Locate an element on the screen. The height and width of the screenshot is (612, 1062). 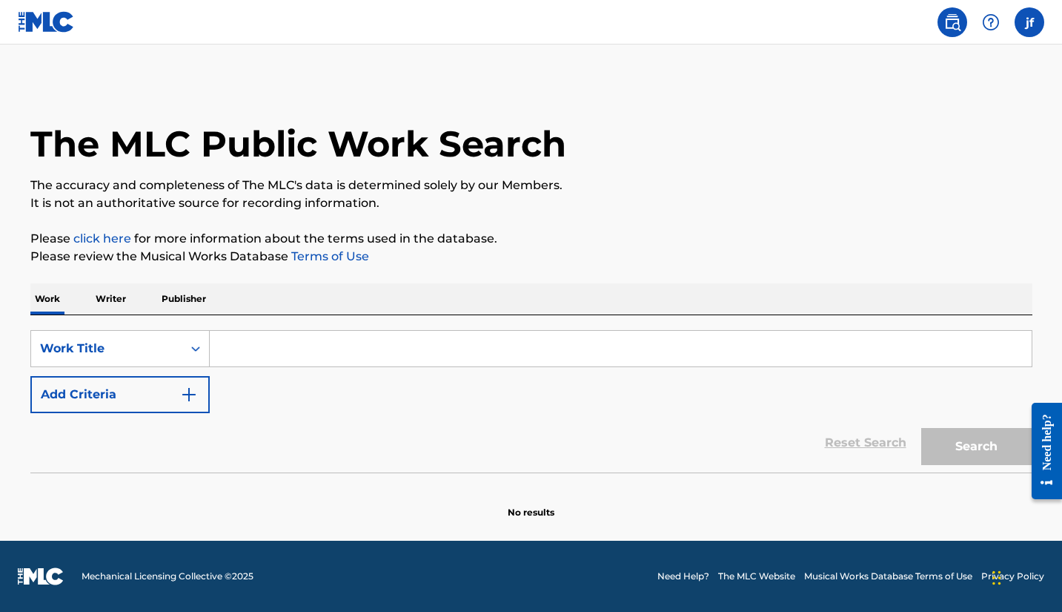
p: Please for more information about the terms used in the database. is located at coordinates (532, 239).